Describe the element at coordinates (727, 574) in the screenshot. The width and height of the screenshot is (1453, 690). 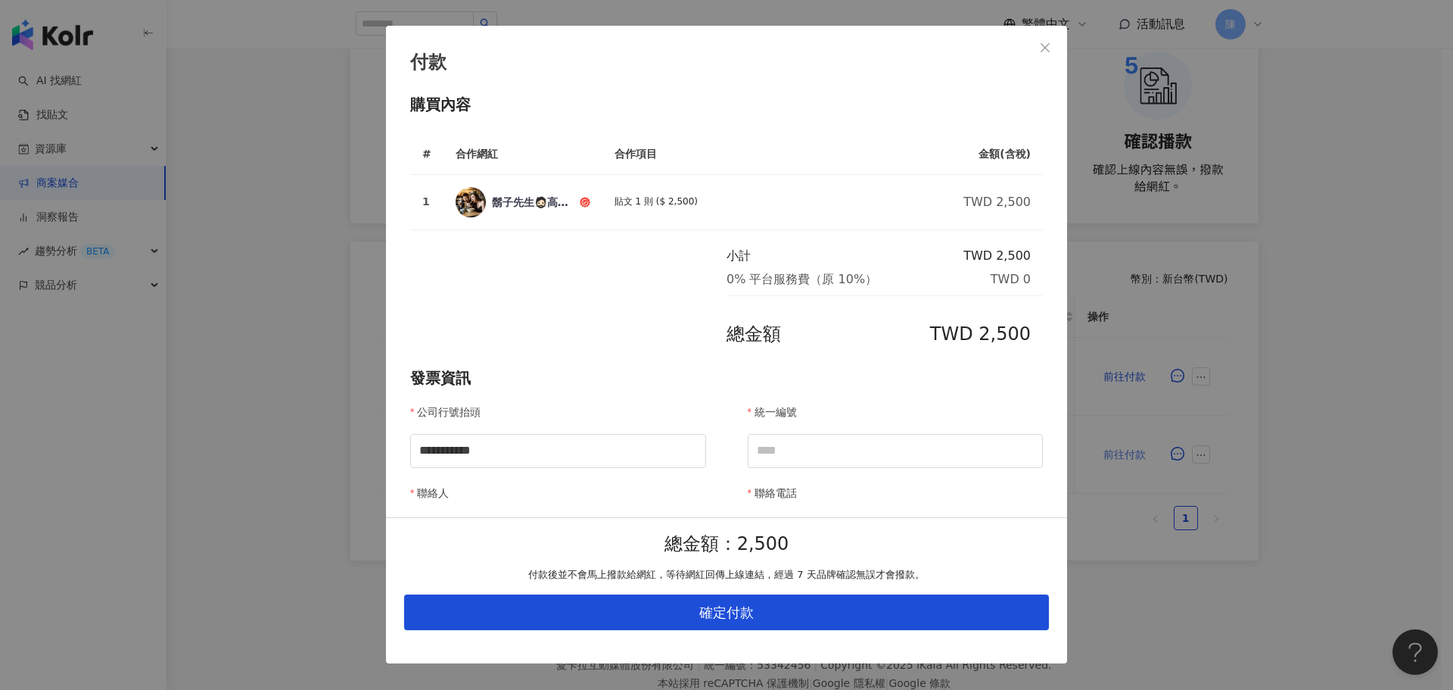
I see `p: 付款後並不會馬上撥款給網紅，等待網紅回傳上線連結，經過 7 天品牌確認無誤才會撥款。` at that location.